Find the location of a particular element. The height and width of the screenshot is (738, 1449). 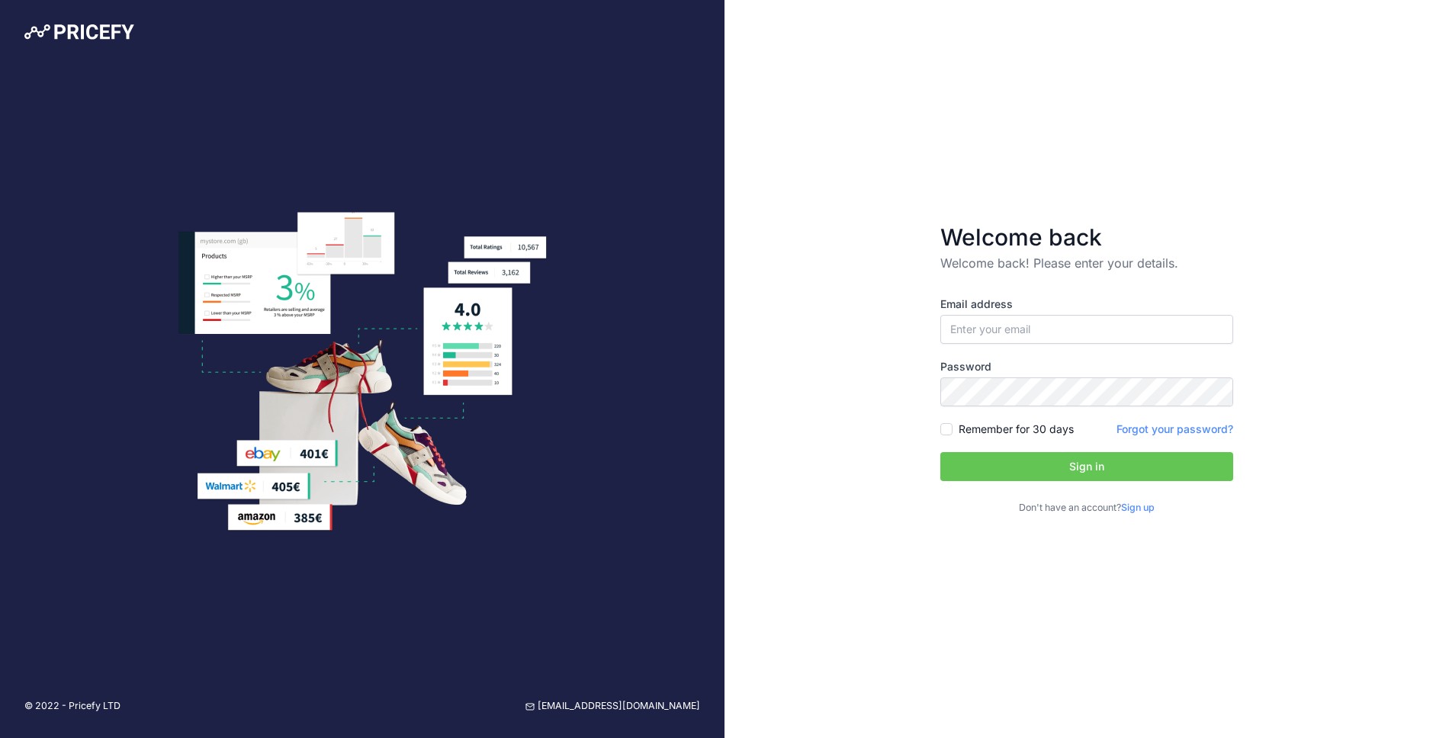

a: Sign up is located at coordinates (1138, 507).